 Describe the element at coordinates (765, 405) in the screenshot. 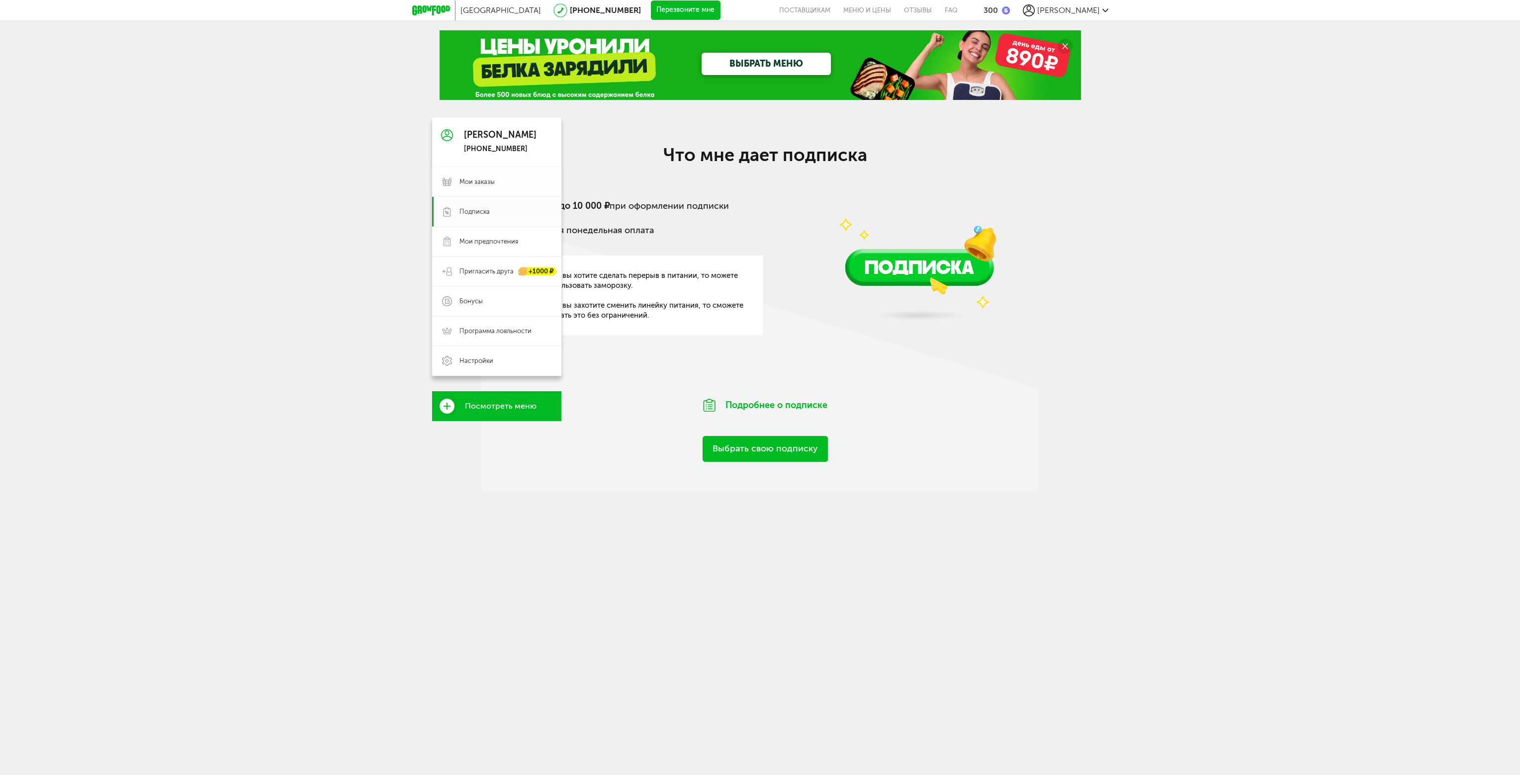

I see `div: Подробнее о подписке` at that location.